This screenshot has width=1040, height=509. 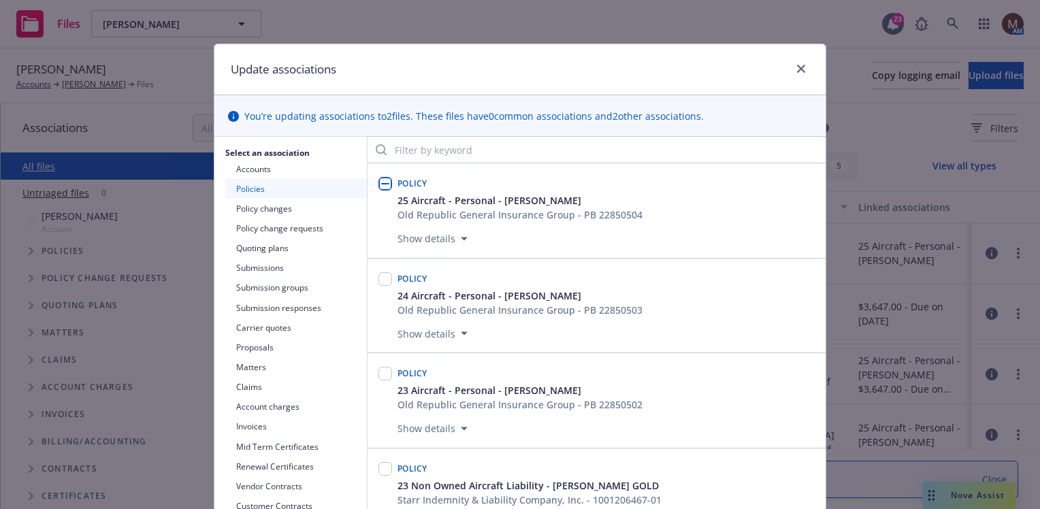 What do you see at coordinates (296, 268) in the screenshot?
I see `button: Submissions` at bounding box center [296, 268].